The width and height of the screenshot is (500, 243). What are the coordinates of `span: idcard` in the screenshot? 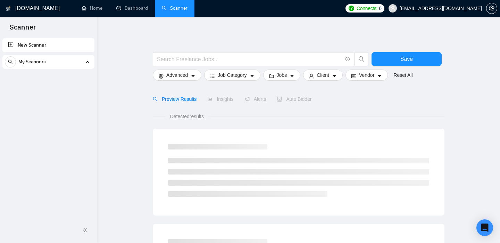 It's located at (354, 76).